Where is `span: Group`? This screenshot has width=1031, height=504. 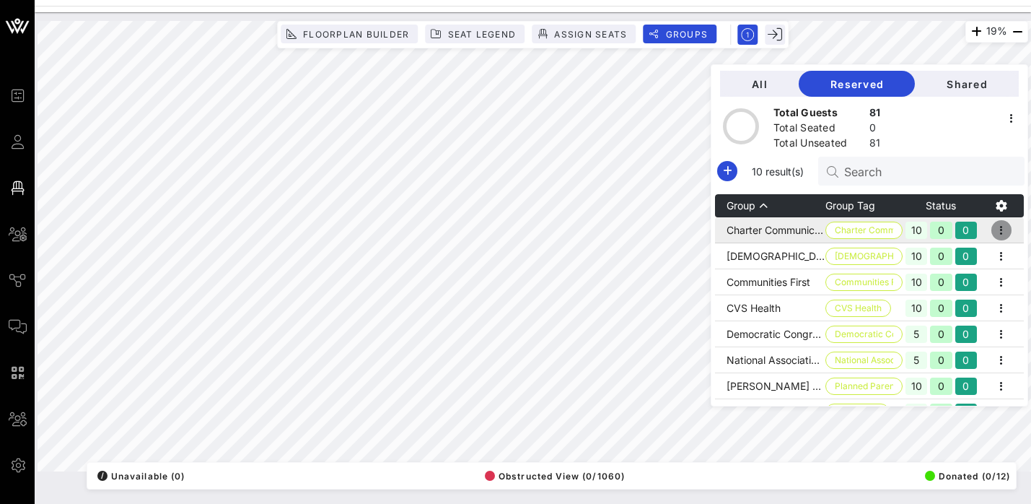 span: Group is located at coordinates (741, 205).